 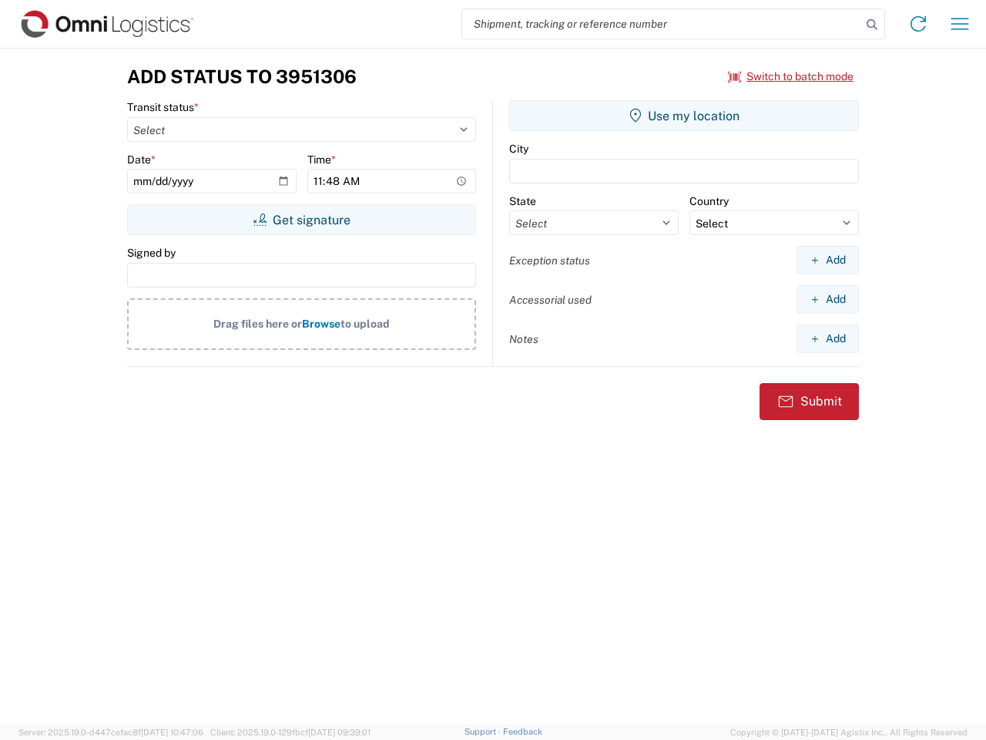 I want to click on span: Drag files here or, so click(x=257, y=324).